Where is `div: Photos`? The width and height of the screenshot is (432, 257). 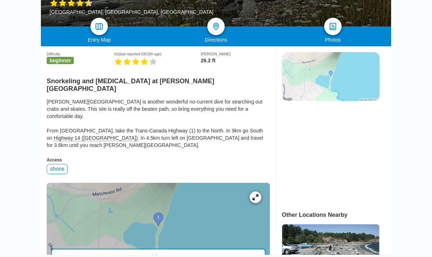
div: Photos is located at coordinates (333, 40).